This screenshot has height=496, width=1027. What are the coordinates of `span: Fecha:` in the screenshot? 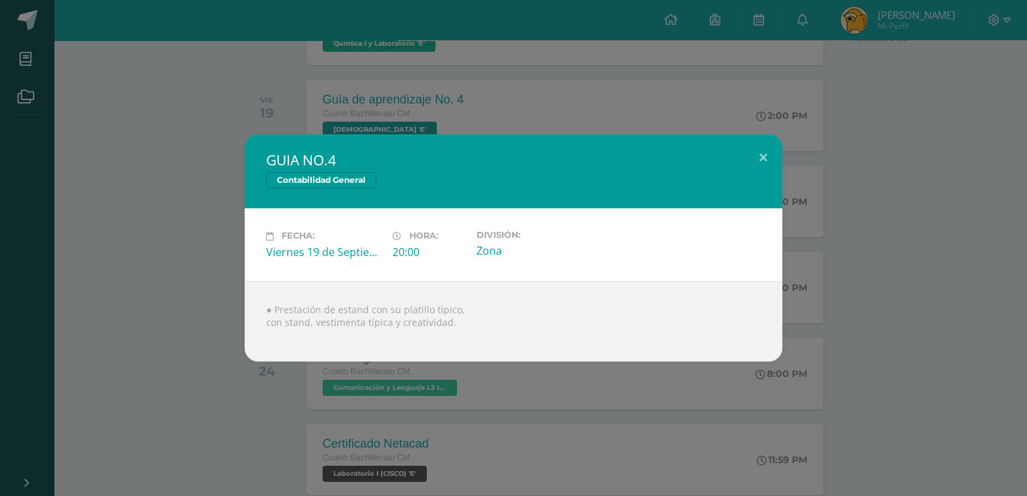 It's located at (298, 236).